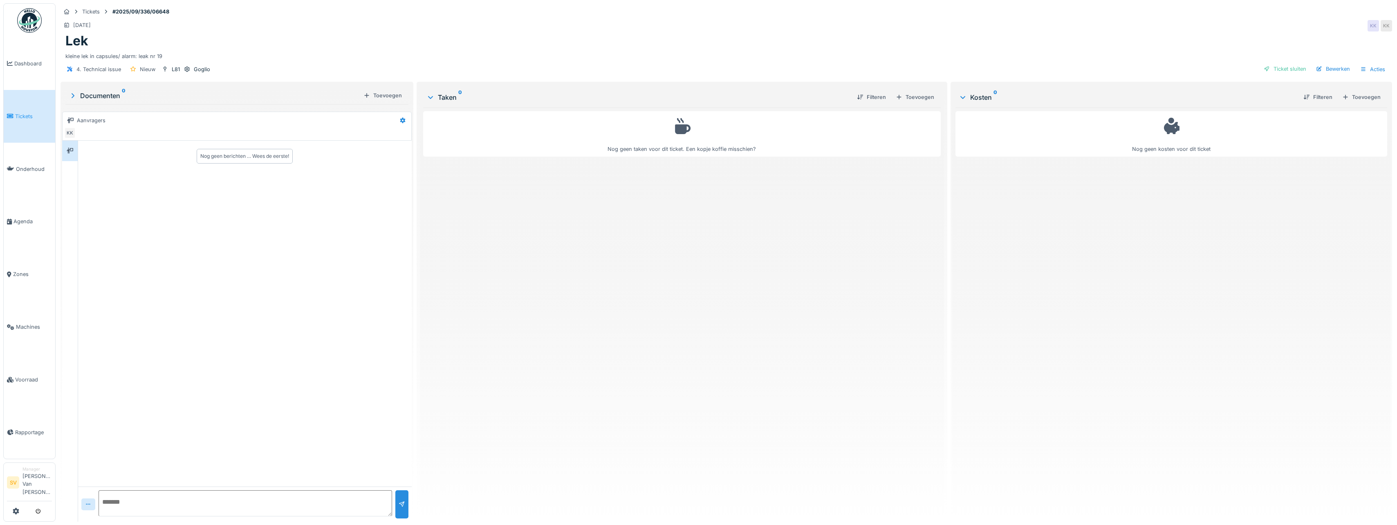  I want to click on div: Ticket sluiten, so click(1285, 69).